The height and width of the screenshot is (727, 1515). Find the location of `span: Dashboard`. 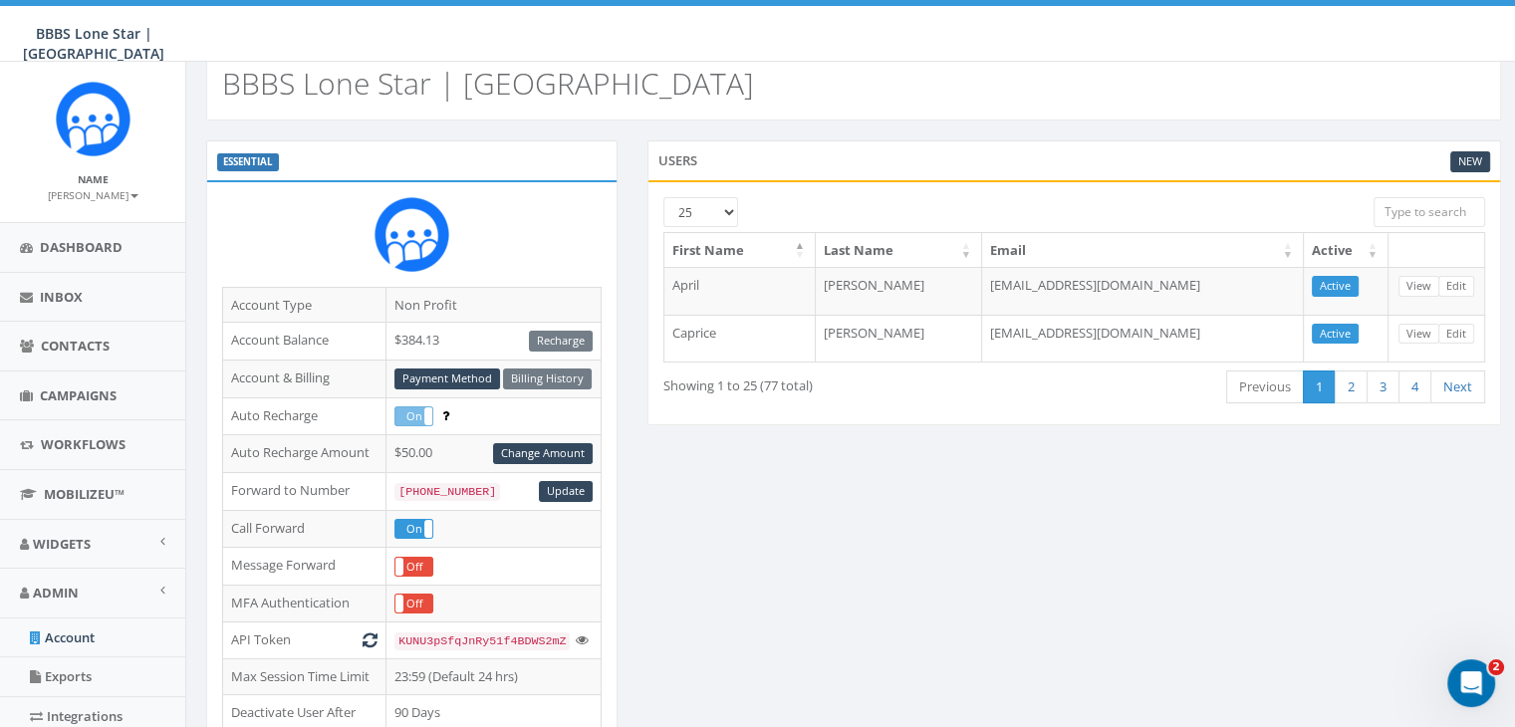

span: Dashboard is located at coordinates (81, 247).